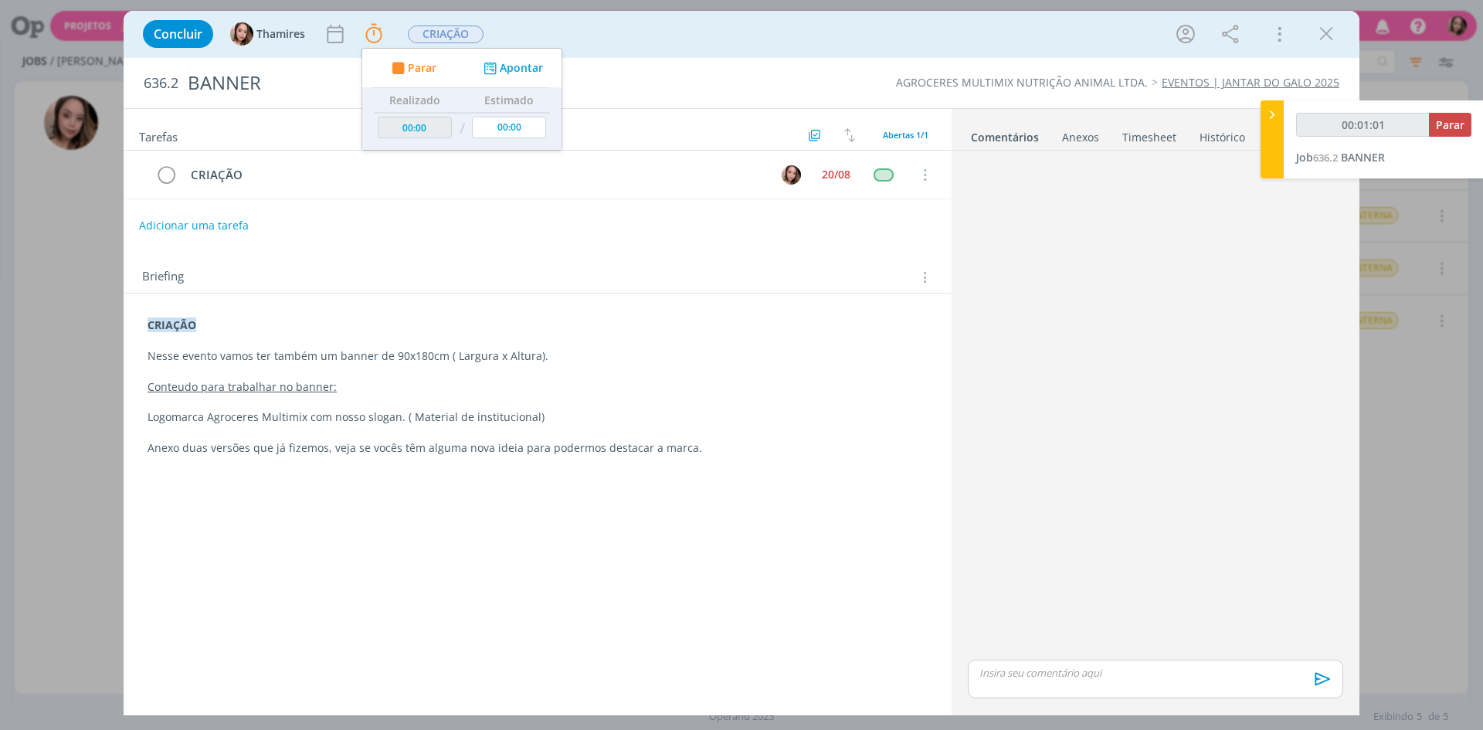 The image size is (1483, 730). What do you see at coordinates (242, 386) in the screenshot?
I see `u: Conteudo para trabalhar no banner:` at bounding box center [242, 386].